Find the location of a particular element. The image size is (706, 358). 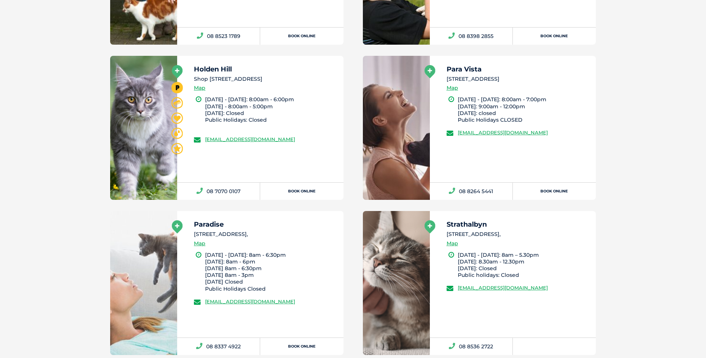

a: 08 8264 5441 is located at coordinates (471, 191).